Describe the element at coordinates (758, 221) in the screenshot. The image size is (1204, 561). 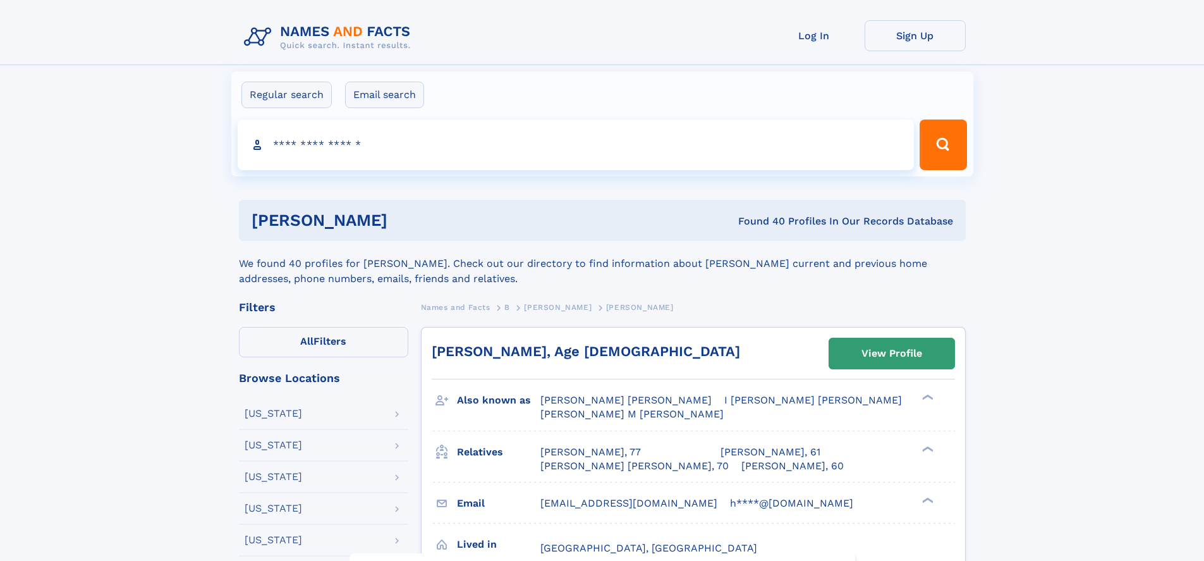
I see `div: Found 40 Profiles In Our Records Database` at that location.